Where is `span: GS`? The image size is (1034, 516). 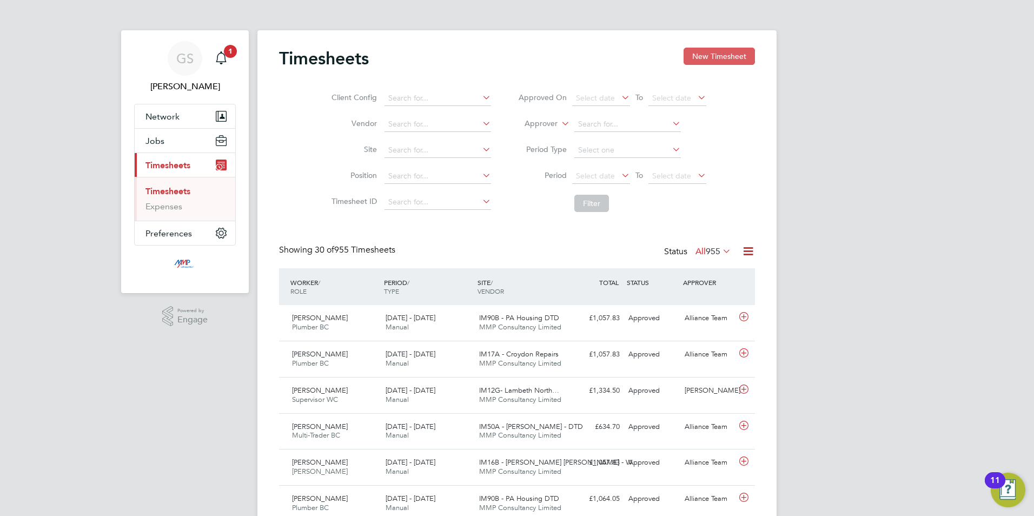 span: GS is located at coordinates (185, 58).